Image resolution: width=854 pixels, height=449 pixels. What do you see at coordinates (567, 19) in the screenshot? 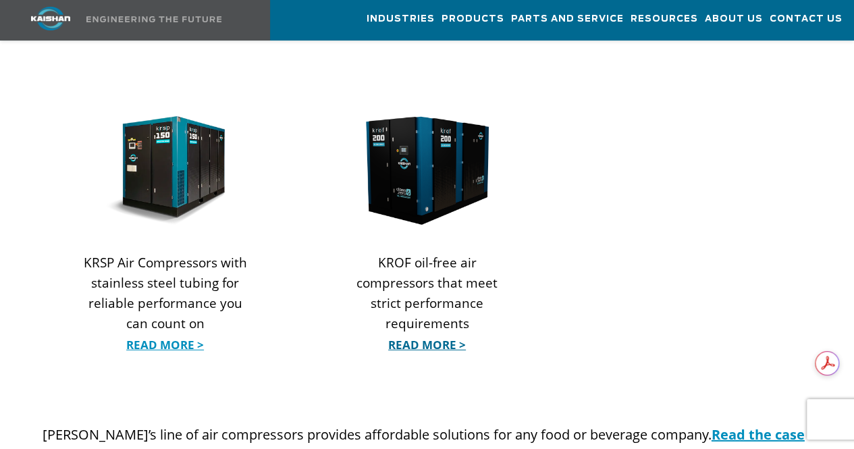
I see `a: Parts and Service` at bounding box center [567, 19].